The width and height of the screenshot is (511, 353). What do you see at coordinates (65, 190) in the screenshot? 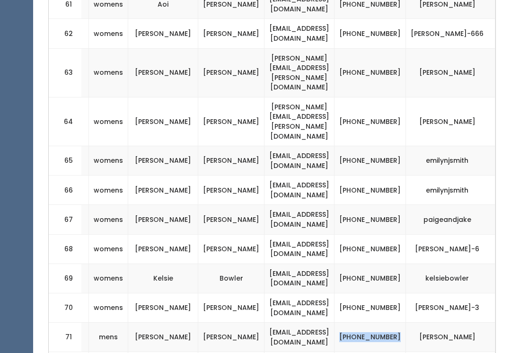
I see `td: 66` at bounding box center [65, 190].